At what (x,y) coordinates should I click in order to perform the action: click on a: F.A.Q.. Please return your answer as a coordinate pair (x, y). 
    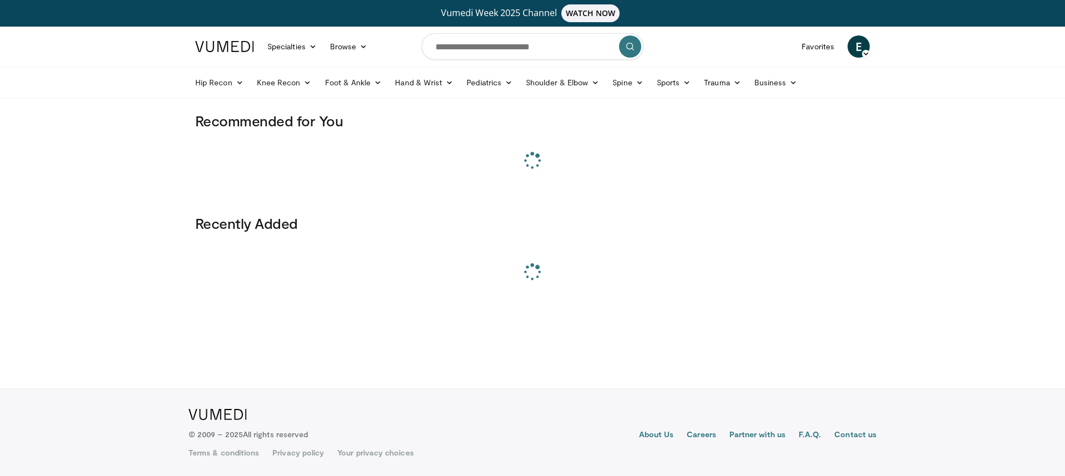
    Looking at the image, I should click on (810, 436).